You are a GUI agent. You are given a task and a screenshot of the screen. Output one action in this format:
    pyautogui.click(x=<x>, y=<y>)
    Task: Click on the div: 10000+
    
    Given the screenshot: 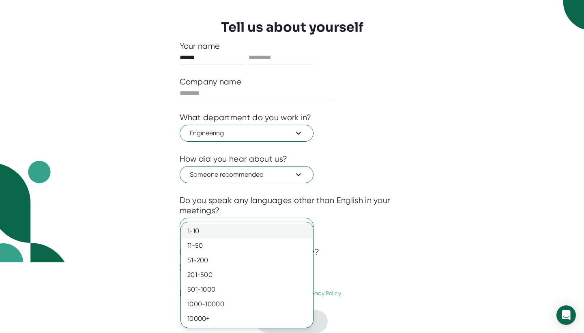 What is the action you would take?
    pyautogui.click(x=247, y=318)
    